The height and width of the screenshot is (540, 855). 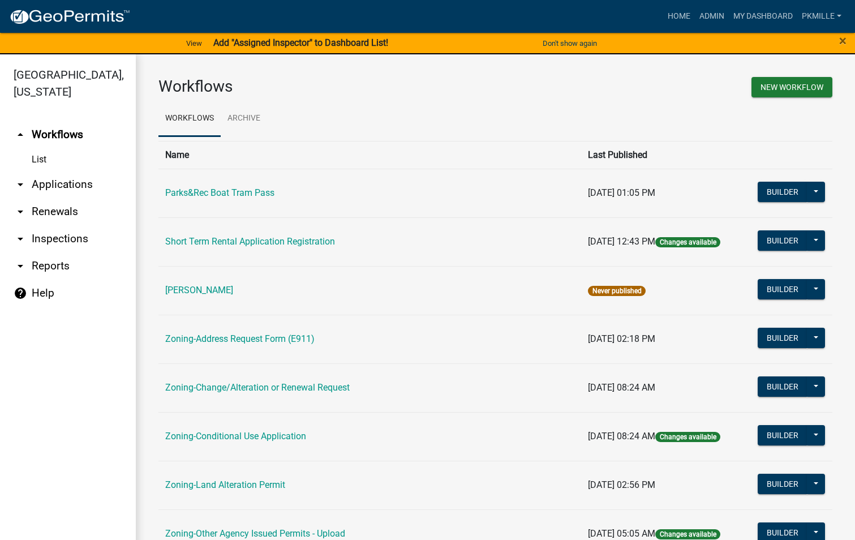 I want to click on h3: Workflows, so click(x=323, y=87).